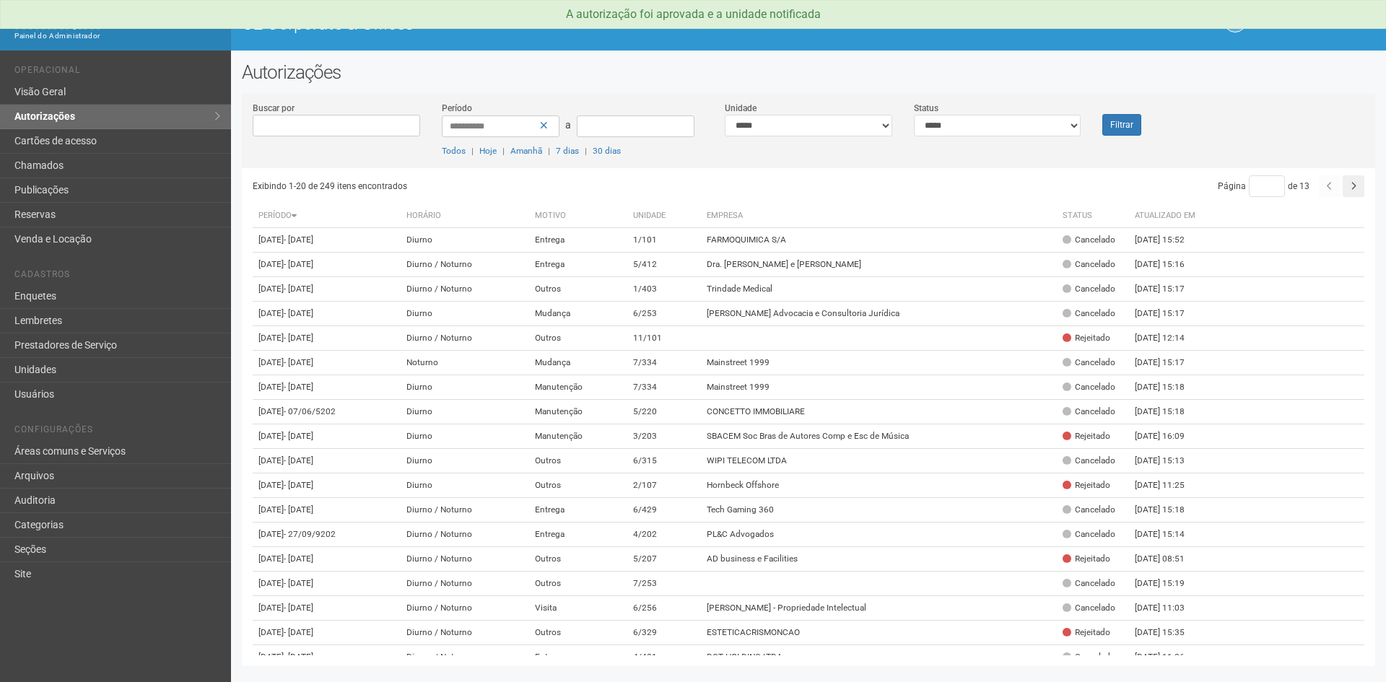  What do you see at coordinates (1093, 216) in the screenshot?
I see `th: Status` at bounding box center [1093, 216].